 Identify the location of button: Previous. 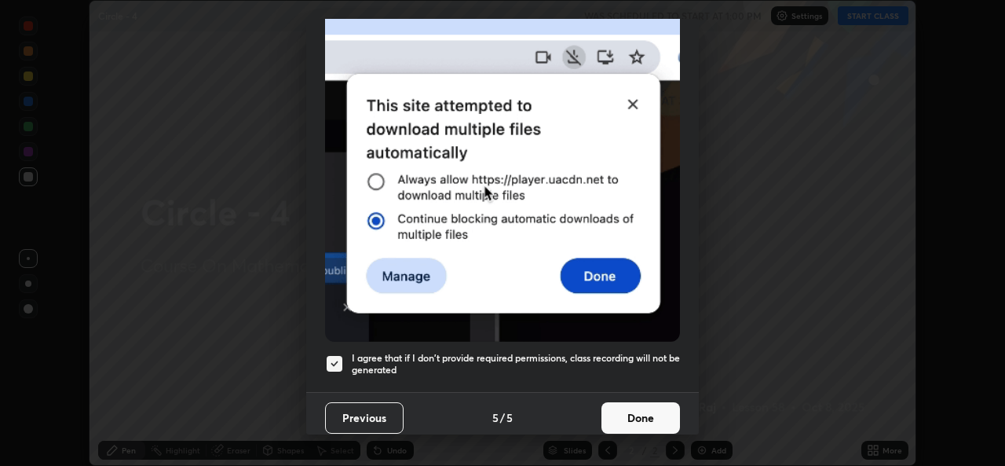
(364, 418).